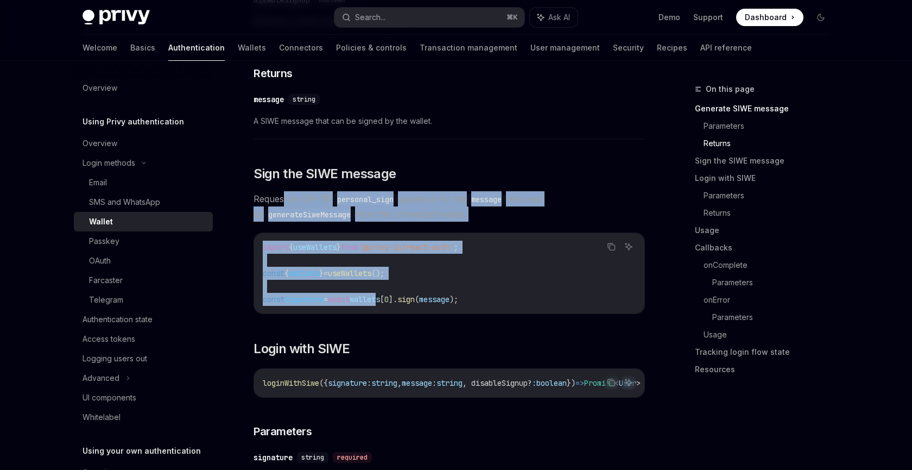  Describe the element at coordinates (599, 383) in the screenshot. I see `span: Promise` at that location.